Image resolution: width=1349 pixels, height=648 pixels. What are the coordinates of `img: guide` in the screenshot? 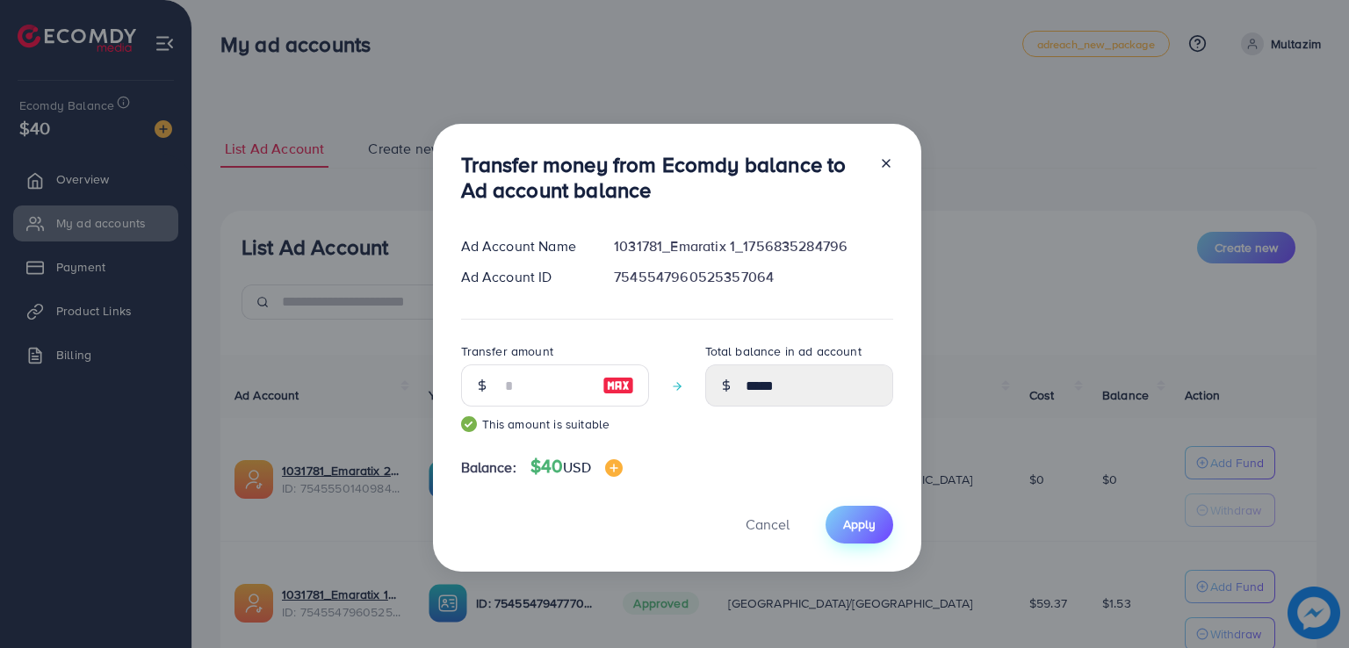 It's located at (469, 424).